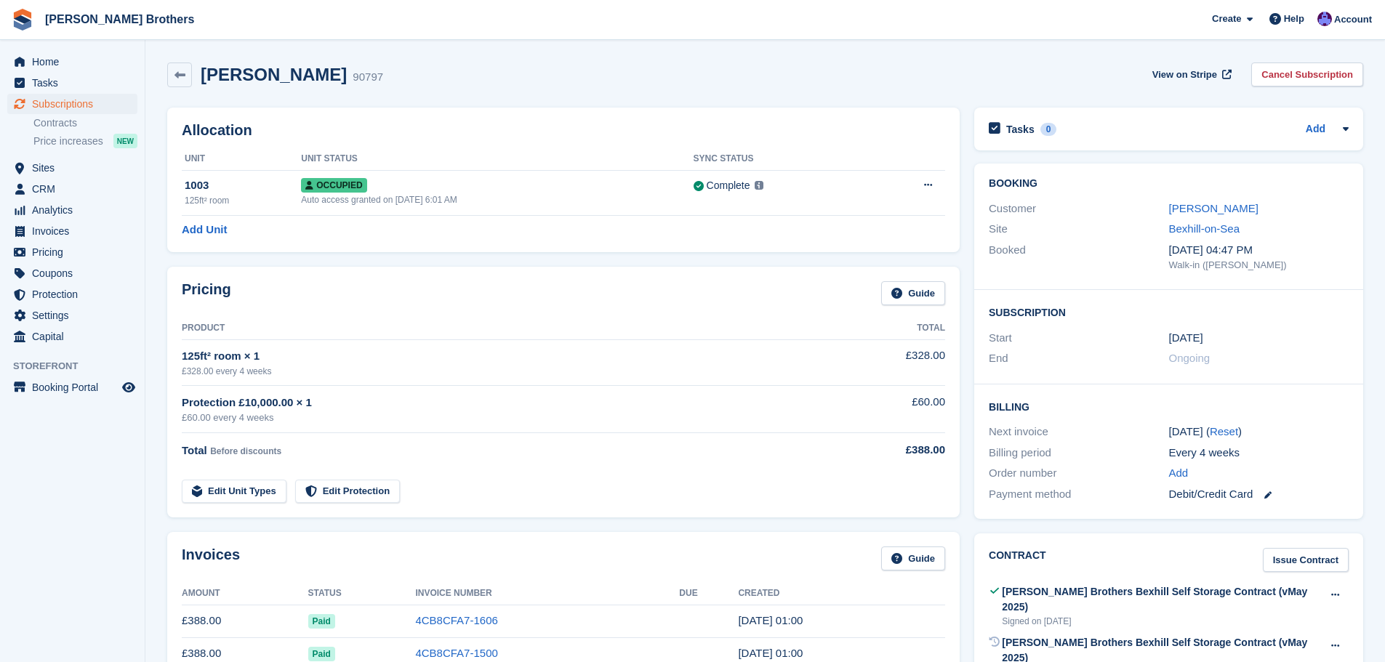  I want to click on th: Created, so click(841, 594).